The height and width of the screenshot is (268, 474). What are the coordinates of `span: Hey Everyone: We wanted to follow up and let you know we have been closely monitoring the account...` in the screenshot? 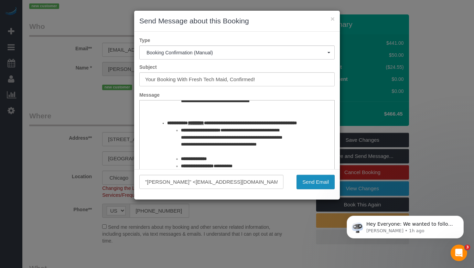 It's located at (74, 57).